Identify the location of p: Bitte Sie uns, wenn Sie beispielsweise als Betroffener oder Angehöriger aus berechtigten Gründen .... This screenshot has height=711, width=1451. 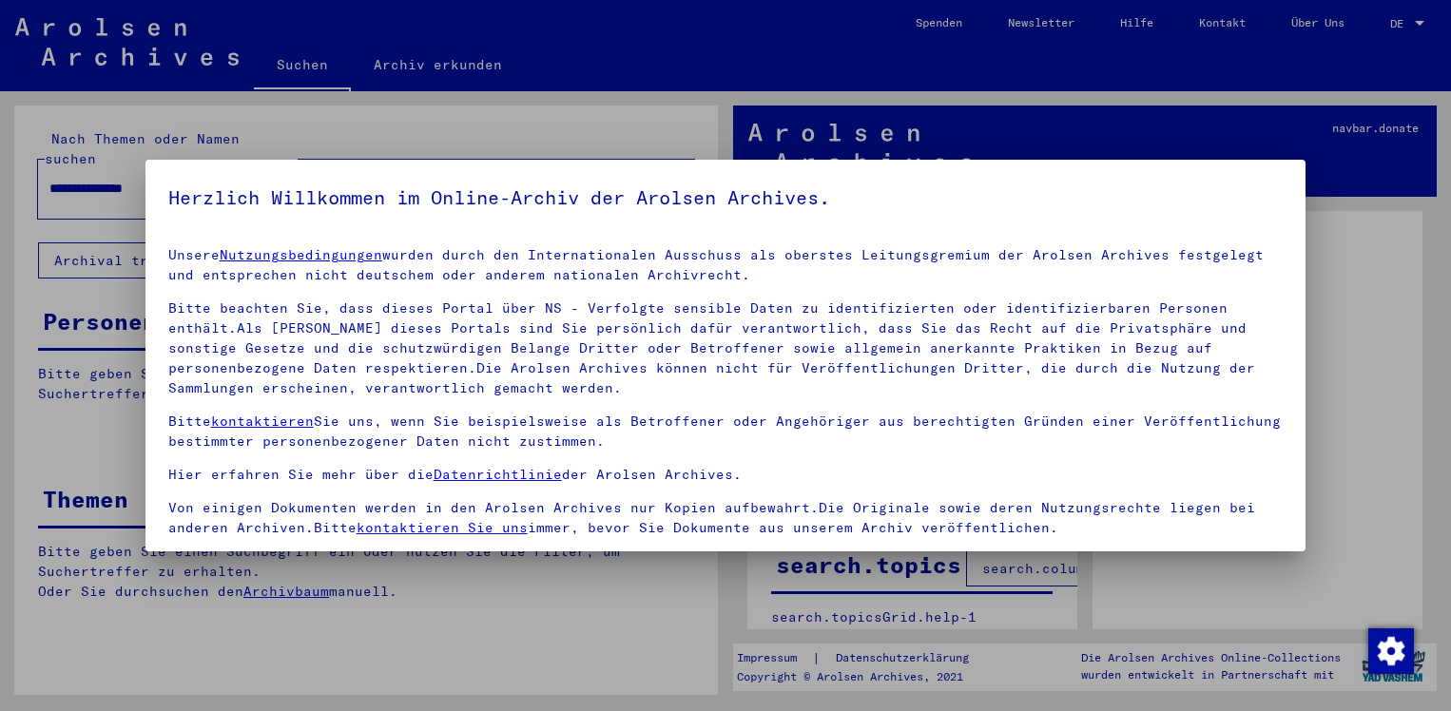
(725, 432).